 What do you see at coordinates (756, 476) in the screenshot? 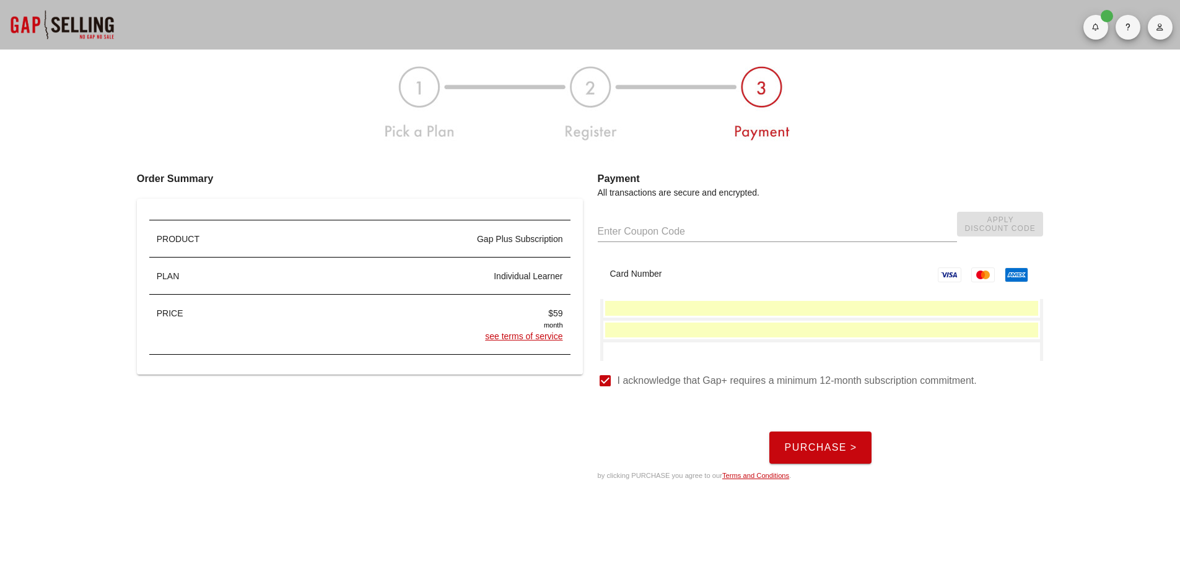
I see `a: Terms and Conditions` at bounding box center [756, 476].